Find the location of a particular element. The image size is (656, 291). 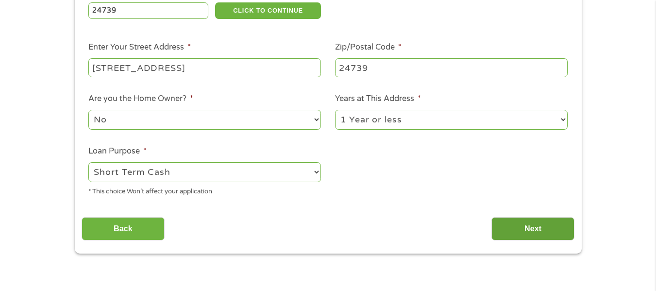

label: Years at This Address is located at coordinates (378, 99).